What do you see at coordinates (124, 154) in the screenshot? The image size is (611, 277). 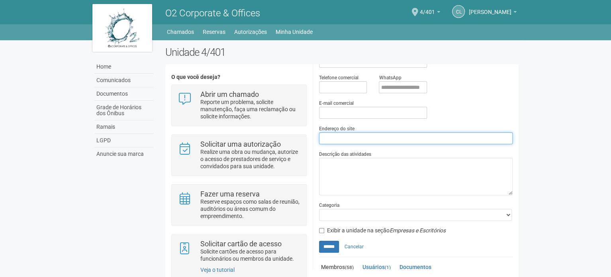 I see `a: Anuncie sua marca` at bounding box center [124, 154].